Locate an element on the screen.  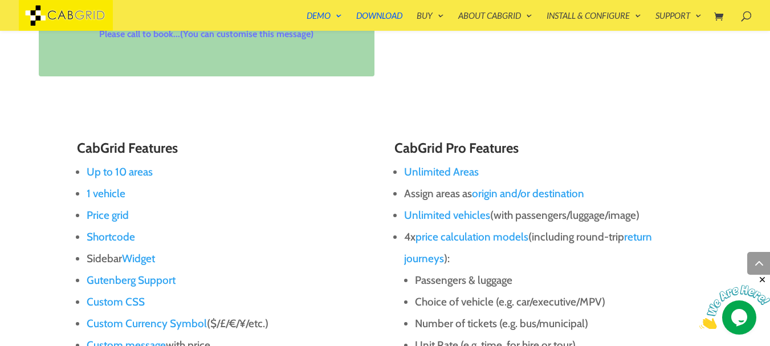
a: Price grid is located at coordinates (108, 215).